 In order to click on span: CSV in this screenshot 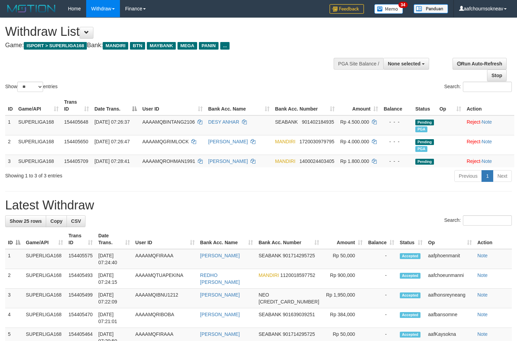, I will do `click(76, 221)`.